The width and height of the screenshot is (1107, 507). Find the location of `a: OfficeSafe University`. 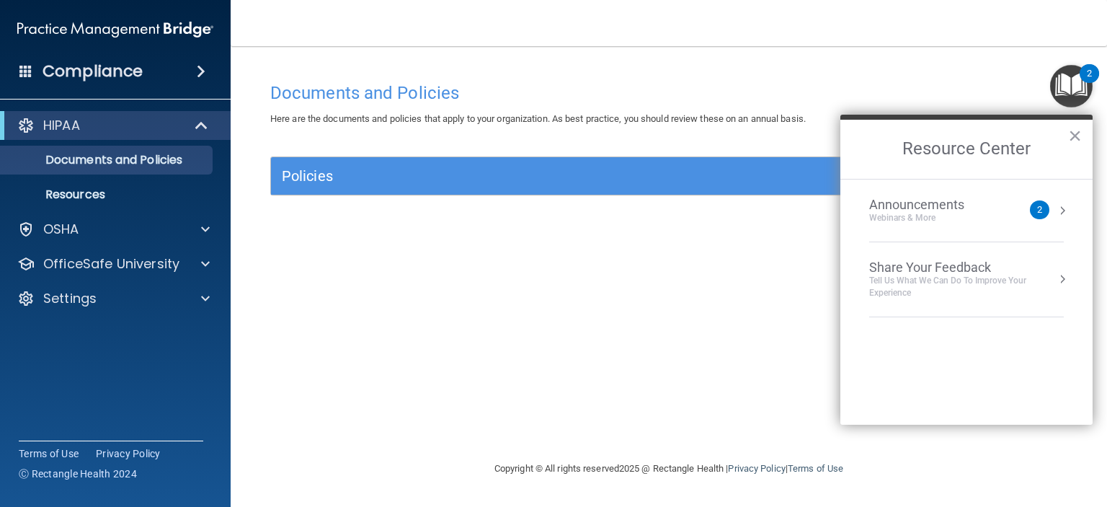

a: OfficeSafe University is located at coordinates (113, 264).